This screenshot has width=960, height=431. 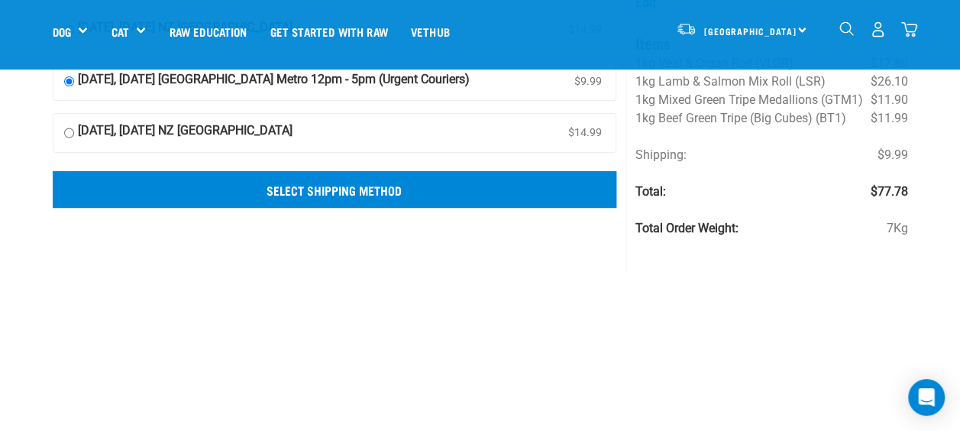 What do you see at coordinates (335, 189) in the screenshot?
I see `input: Select Shipping Method` at bounding box center [335, 189].